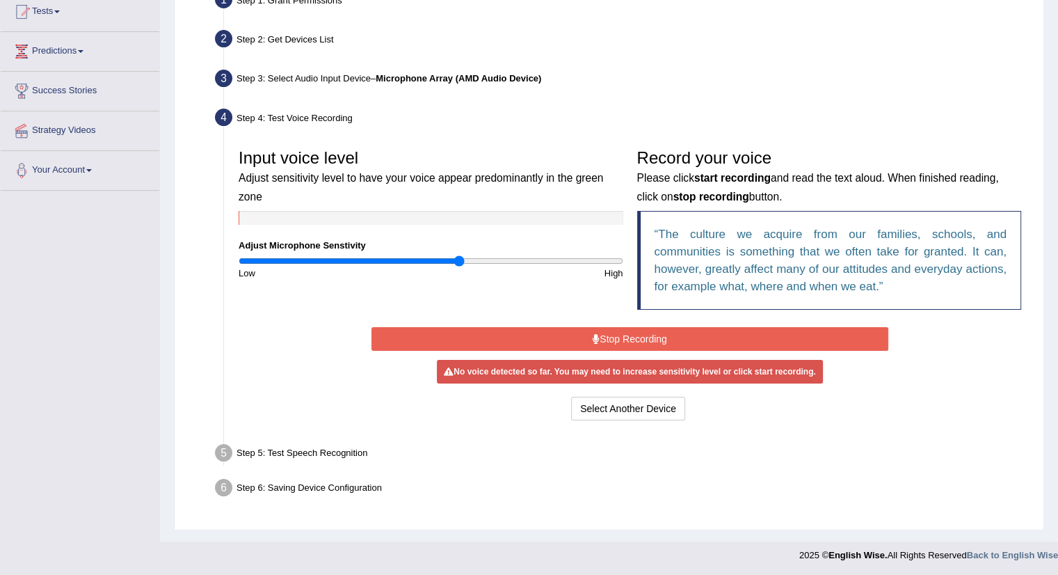 Image resolution: width=1058 pixels, height=575 pixels. I want to click on div: High, so click(530, 273).